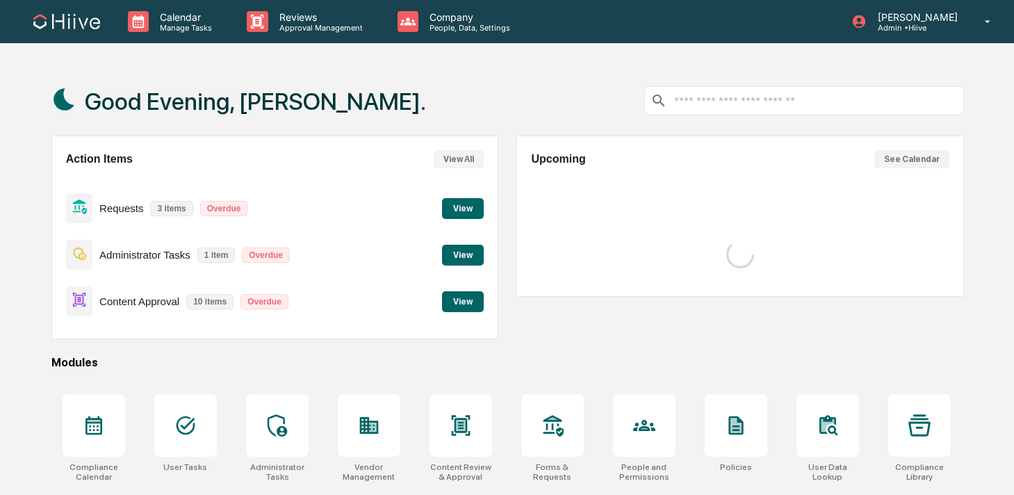  I want to click on p: Administrator Tasks, so click(145, 254).